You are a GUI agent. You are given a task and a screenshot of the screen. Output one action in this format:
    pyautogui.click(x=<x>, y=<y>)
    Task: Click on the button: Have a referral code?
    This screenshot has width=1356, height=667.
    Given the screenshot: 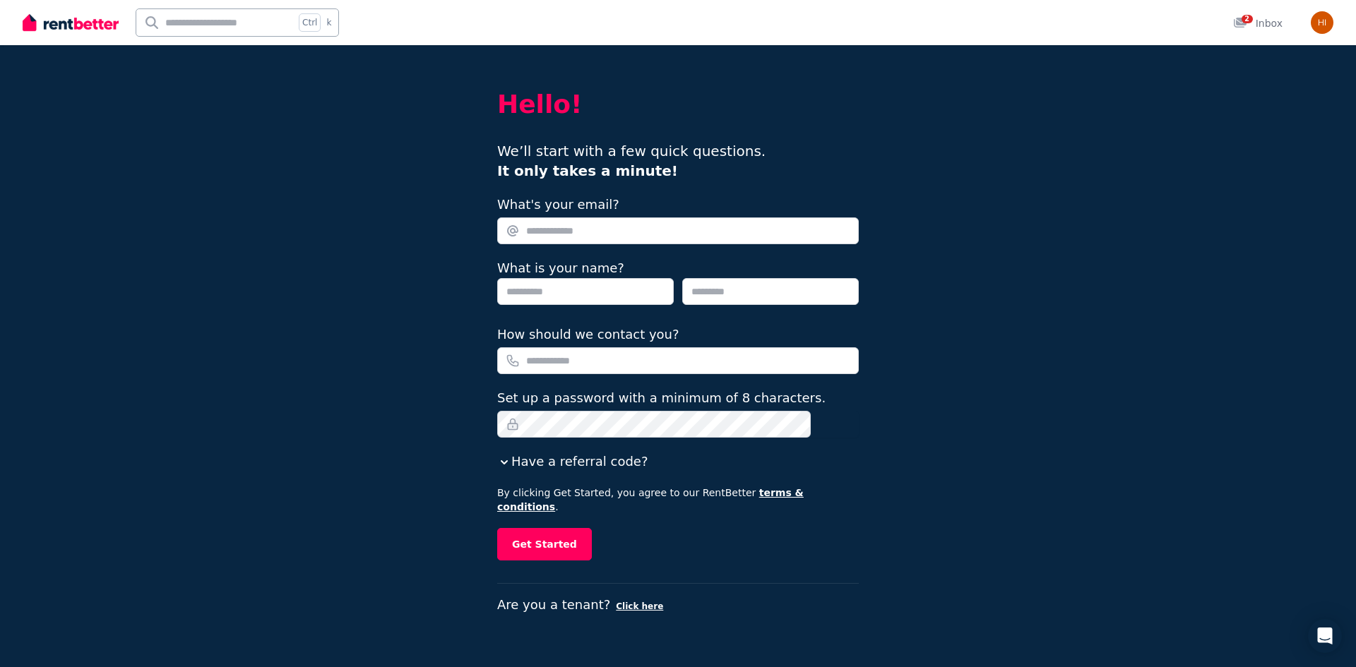 What is the action you would take?
    pyautogui.click(x=572, y=462)
    